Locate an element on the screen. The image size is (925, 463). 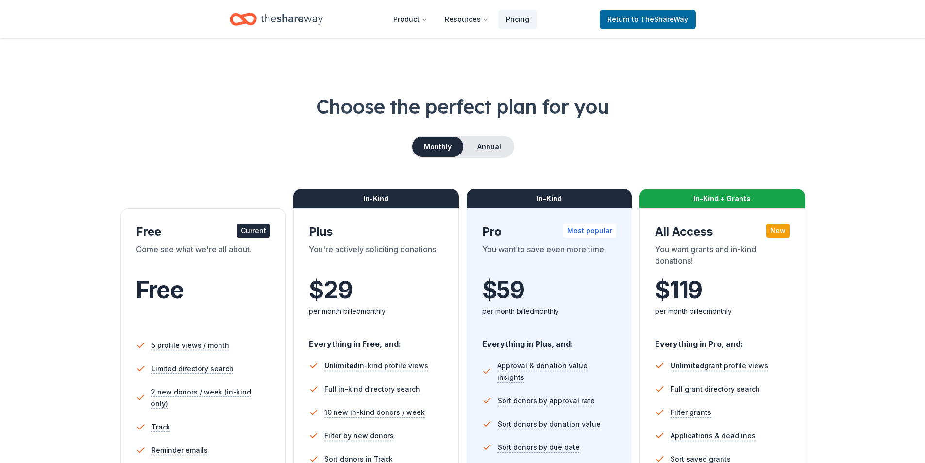
button: Annual is located at coordinates (489, 147).